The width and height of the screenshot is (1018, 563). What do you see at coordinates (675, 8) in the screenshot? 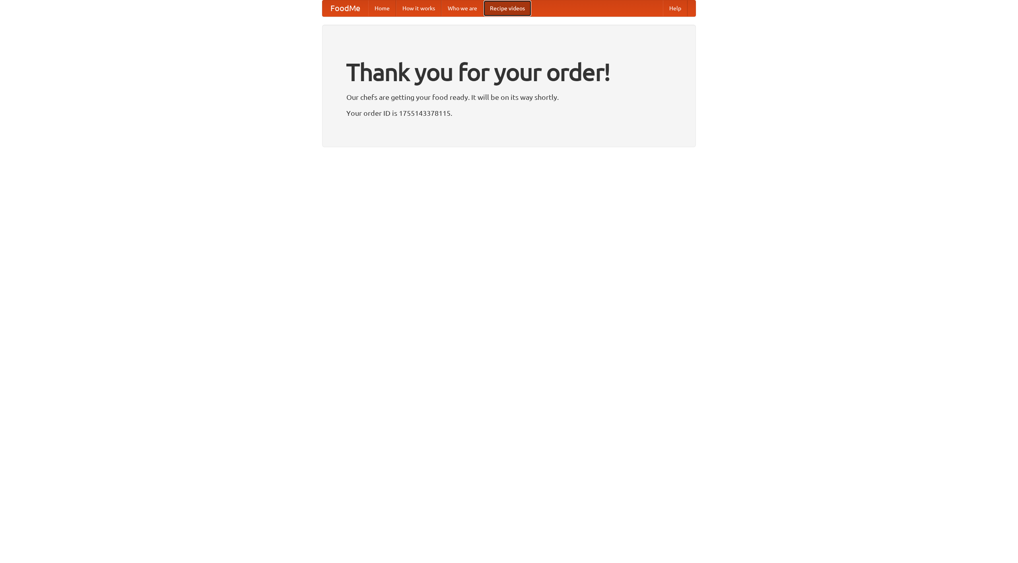
I see `a: Help` at bounding box center [675, 8].